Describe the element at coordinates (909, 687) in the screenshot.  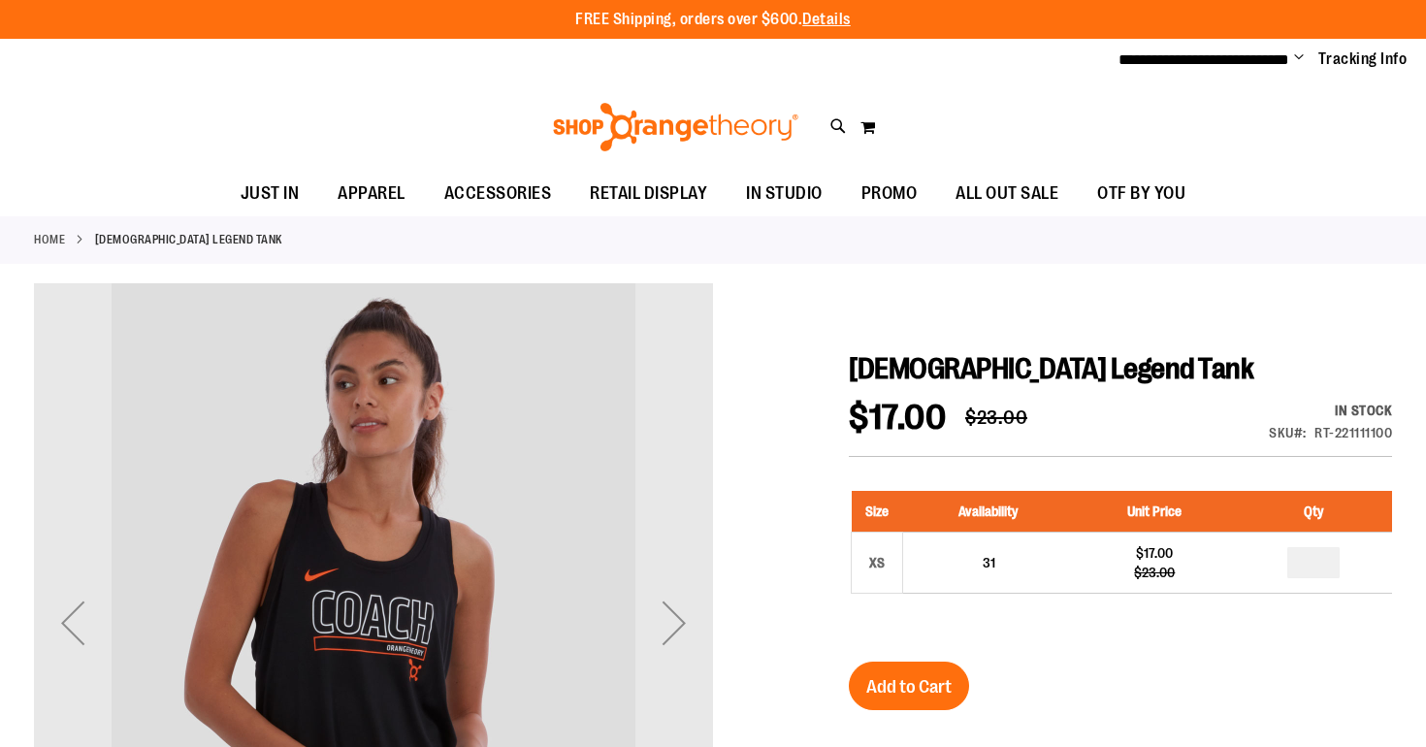
I see `span: Add to Cart` at that location.